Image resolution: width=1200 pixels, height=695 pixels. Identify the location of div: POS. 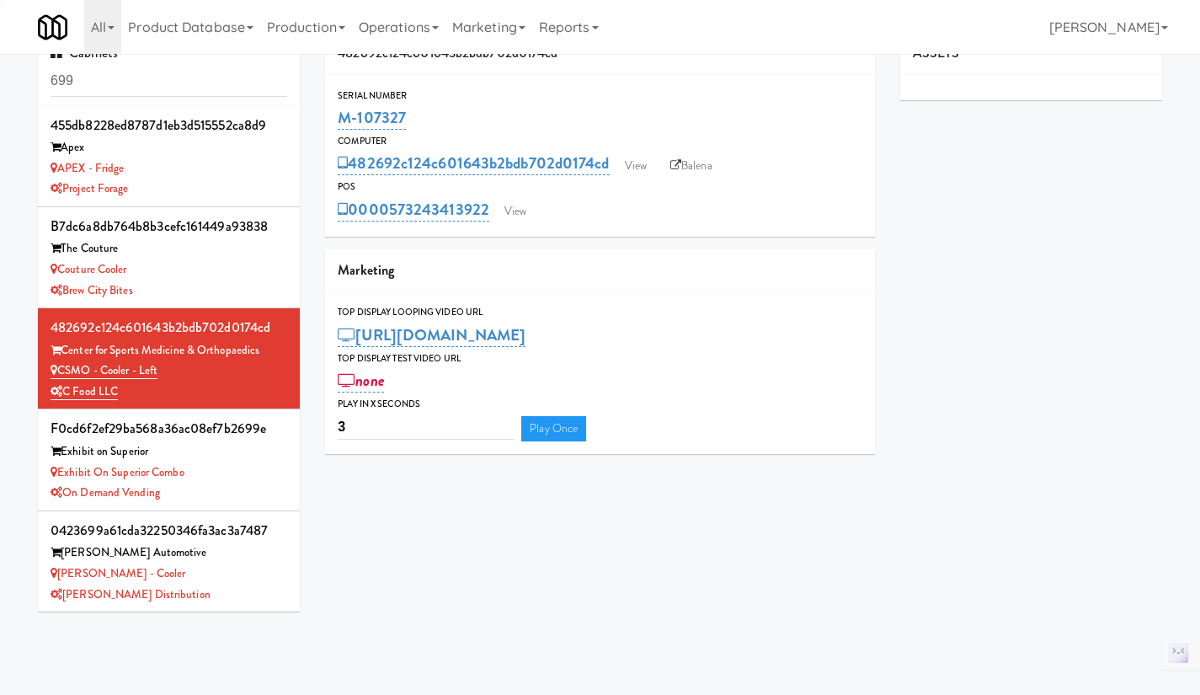
(600, 187).